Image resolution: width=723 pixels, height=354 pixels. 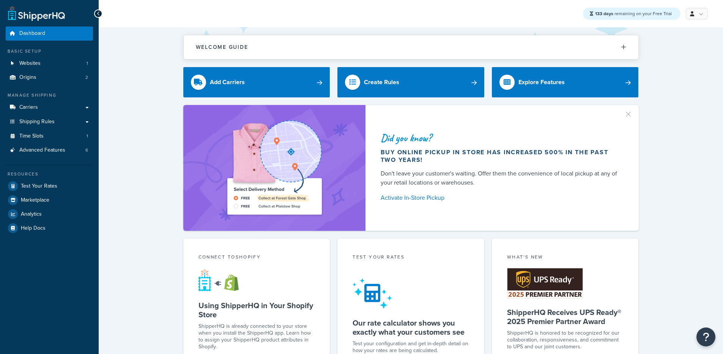 I want to click on span: Help Docs, so click(x=33, y=228).